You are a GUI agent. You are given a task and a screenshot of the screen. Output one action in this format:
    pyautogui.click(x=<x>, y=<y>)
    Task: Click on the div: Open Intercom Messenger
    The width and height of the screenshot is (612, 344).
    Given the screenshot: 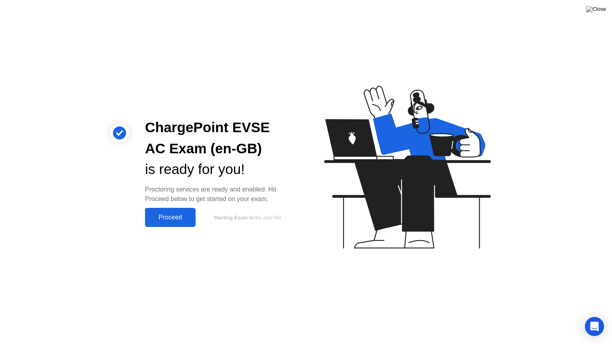 What is the action you would take?
    pyautogui.click(x=594, y=327)
    